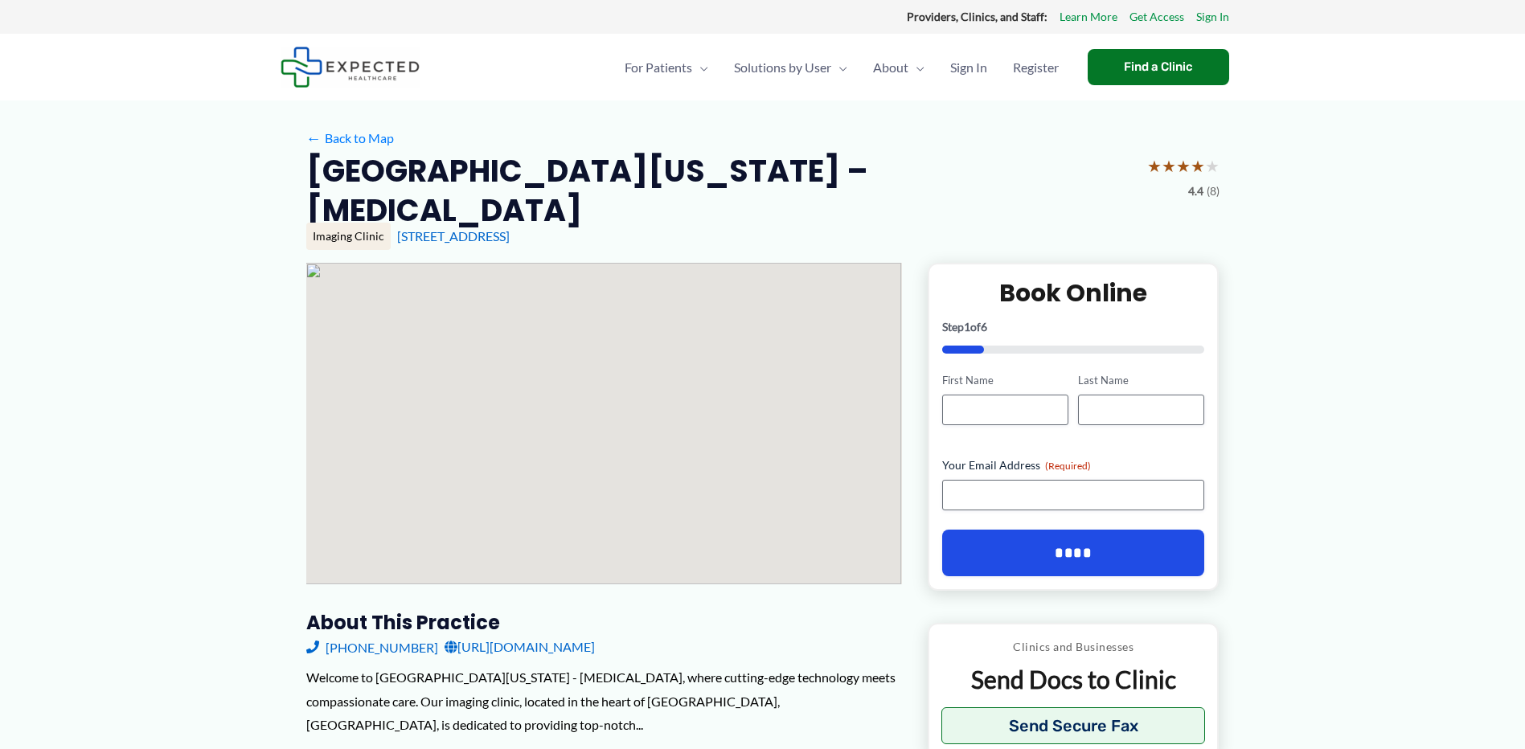 The width and height of the screenshot is (1525, 749). I want to click on span: Solutions by User, so click(782, 68).